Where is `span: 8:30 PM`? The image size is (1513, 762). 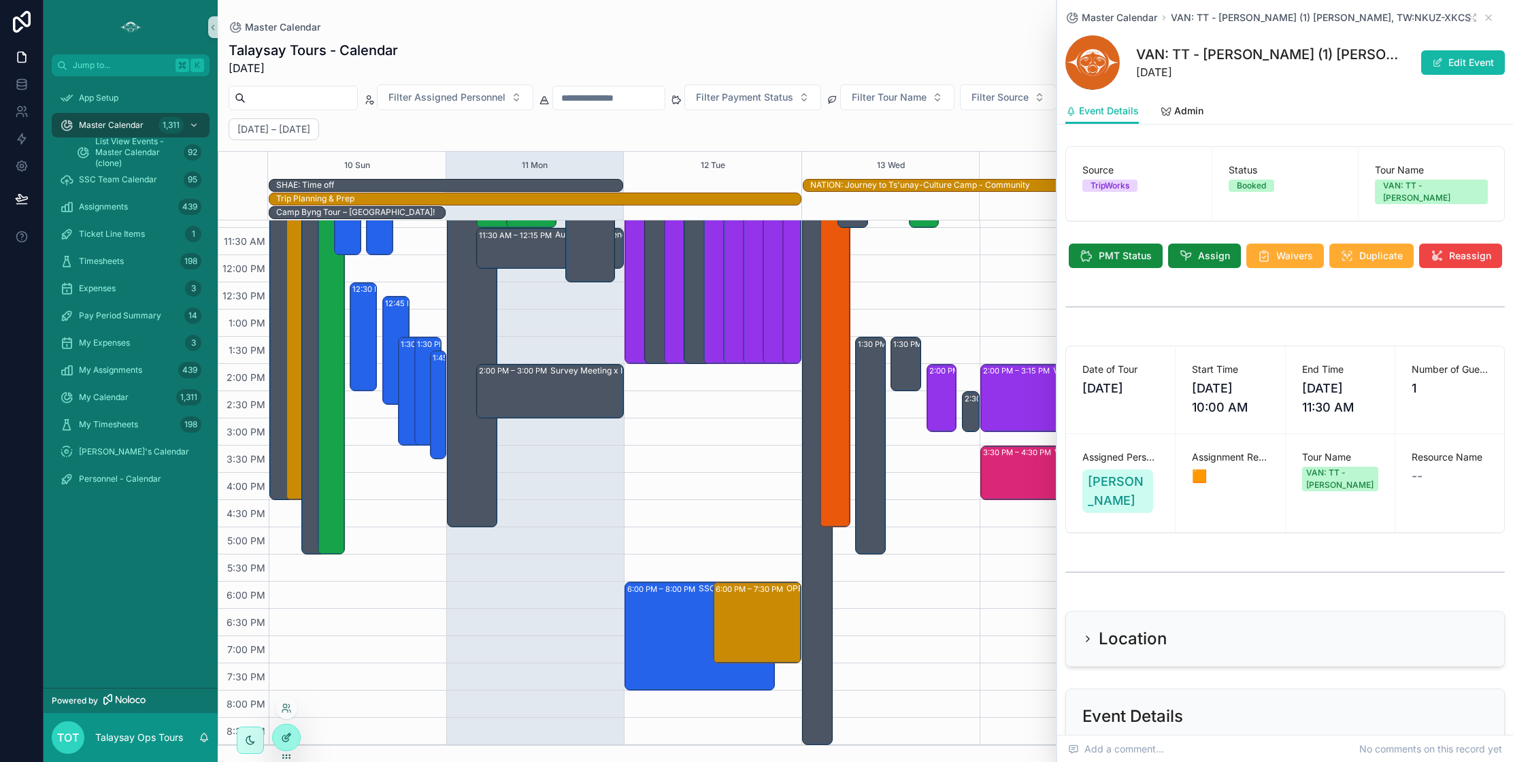
span: 8:30 PM is located at coordinates (246, 731).